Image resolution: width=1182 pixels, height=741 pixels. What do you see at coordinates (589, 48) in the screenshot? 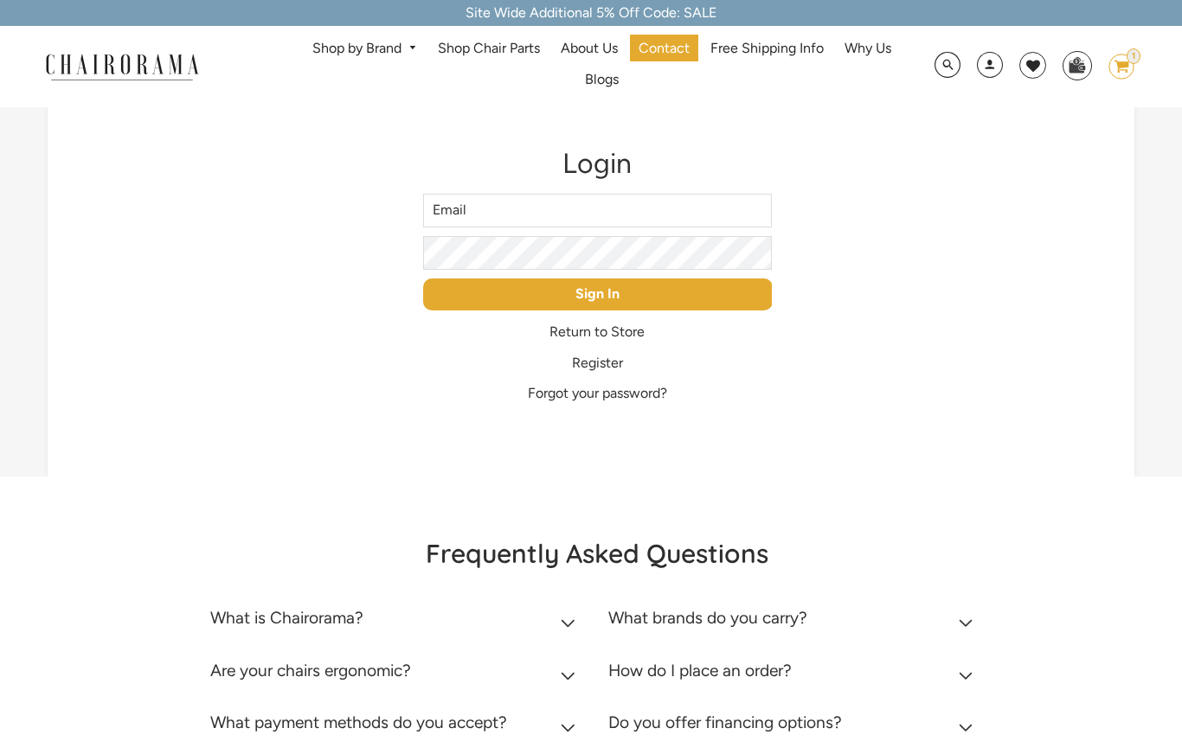
I see `a: About Us` at bounding box center [589, 48].